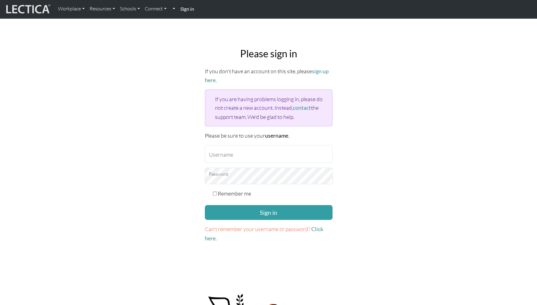 This screenshot has width=537, height=305. I want to click on h2: Please sign in, so click(269, 54).